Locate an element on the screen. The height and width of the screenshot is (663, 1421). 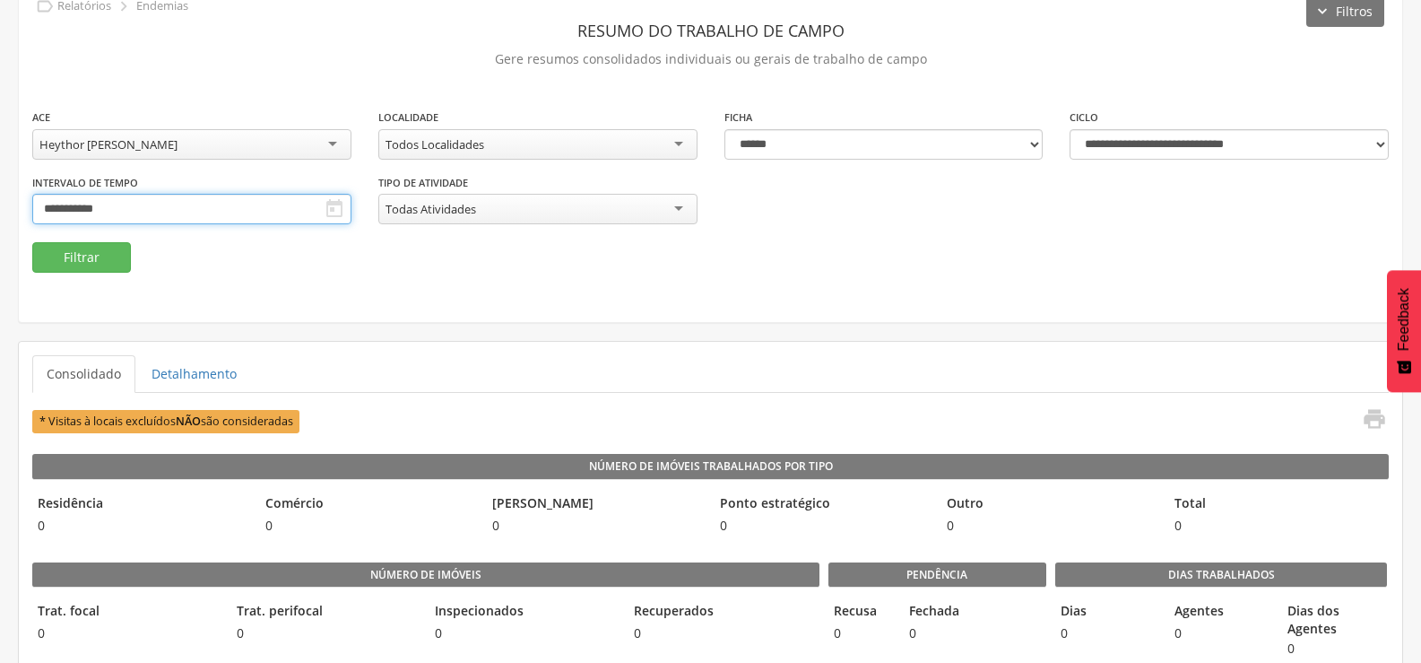
span: * Visitas à locais excluídos são consideradas is located at coordinates (166, 420).